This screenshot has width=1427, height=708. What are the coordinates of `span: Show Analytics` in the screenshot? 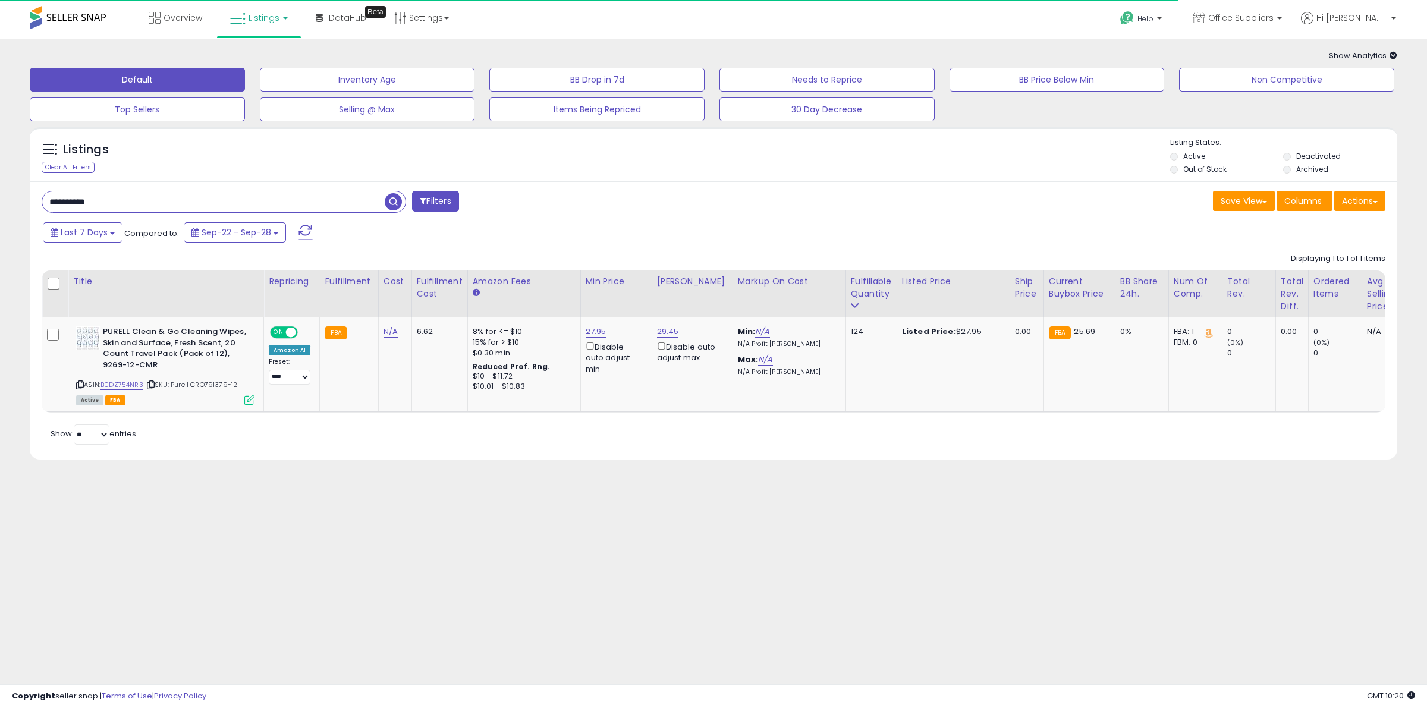 It's located at (1363, 55).